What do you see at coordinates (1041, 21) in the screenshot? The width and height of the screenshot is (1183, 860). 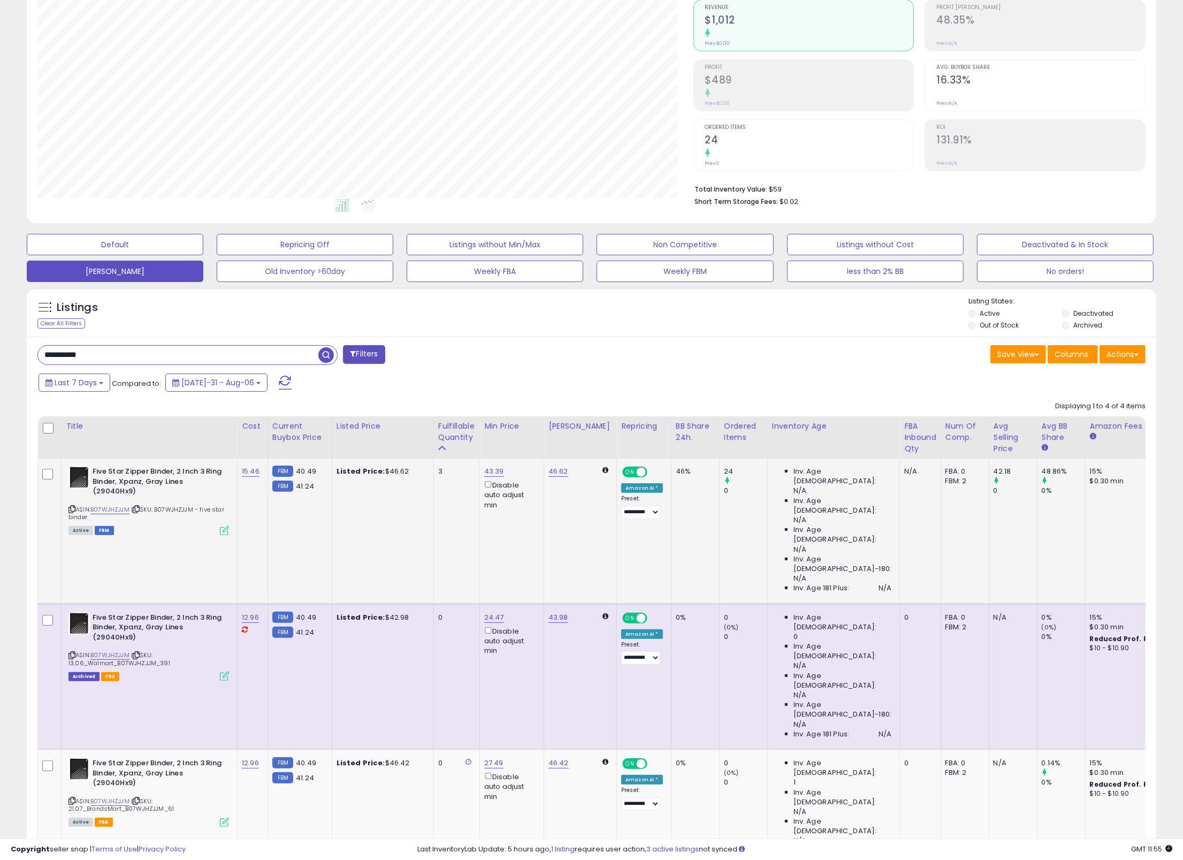 I see `h2: 48.35%` at bounding box center [1041, 21].